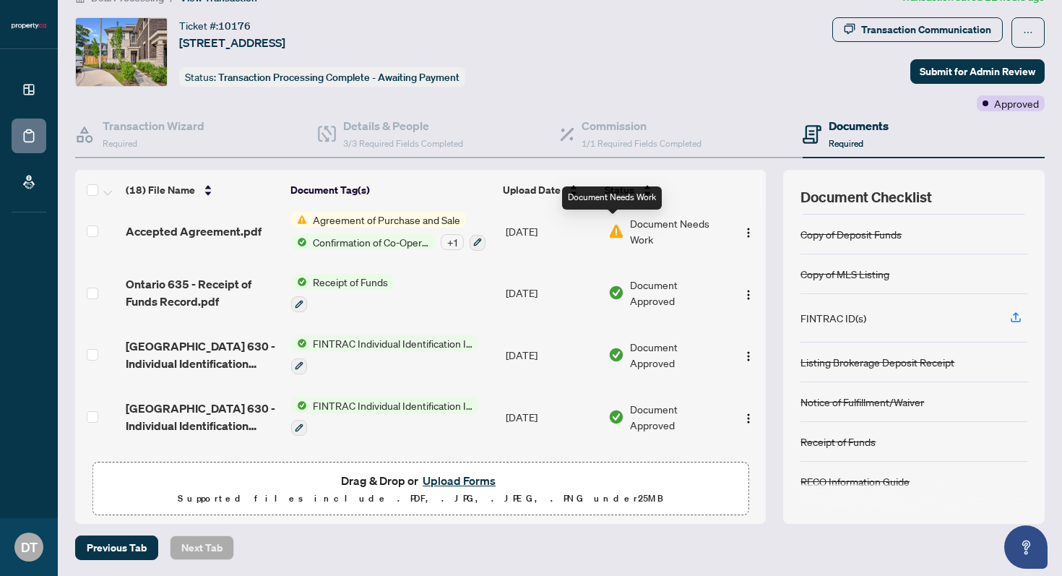 The image size is (1062, 576). What do you see at coordinates (1026, 547) in the screenshot?
I see `button: Open asap` at bounding box center [1026, 547].